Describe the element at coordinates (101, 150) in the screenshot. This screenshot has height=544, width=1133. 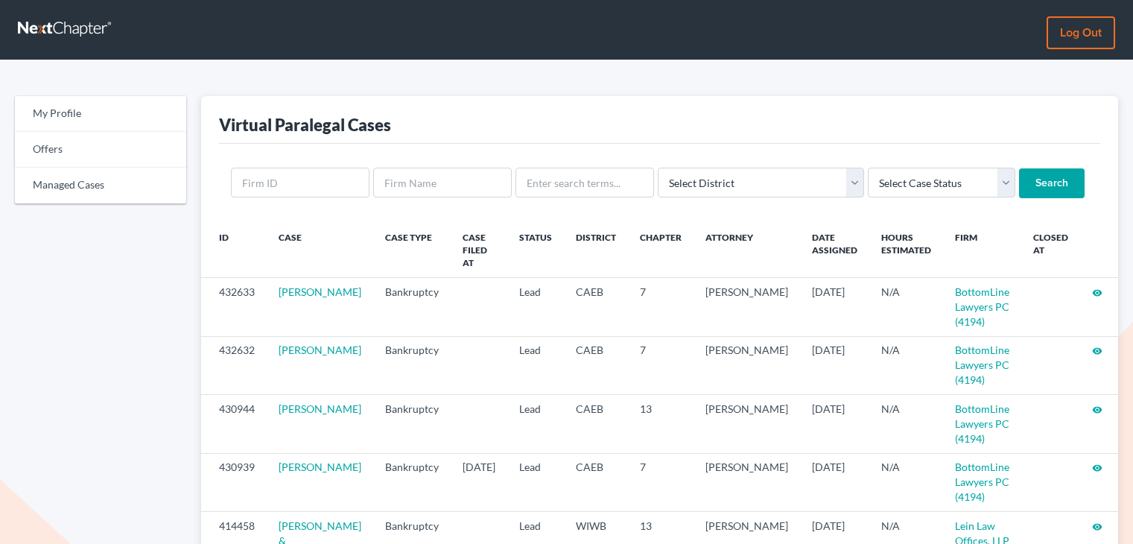
I see `a: Offers` at that location.